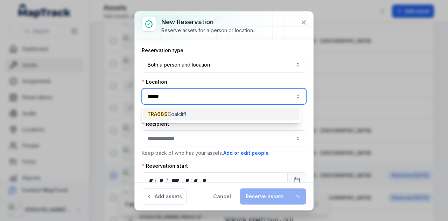  Describe the element at coordinates (208, 30) in the screenshot. I see `div: Reserve assets for a person or location.` at that location.